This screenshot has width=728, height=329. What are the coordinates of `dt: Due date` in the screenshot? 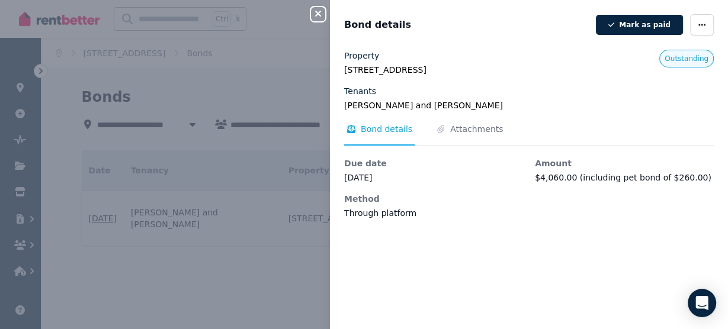 It's located at (434, 163).